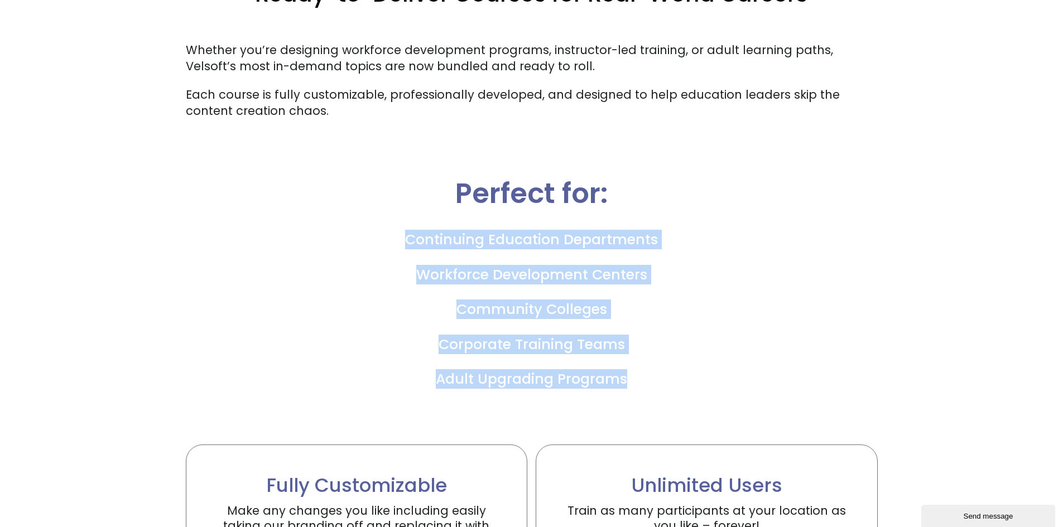 This screenshot has height=527, width=1063. I want to click on p: Each course is fully customizable, professionally developed, and designed to help education leade..., so click(532, 103).